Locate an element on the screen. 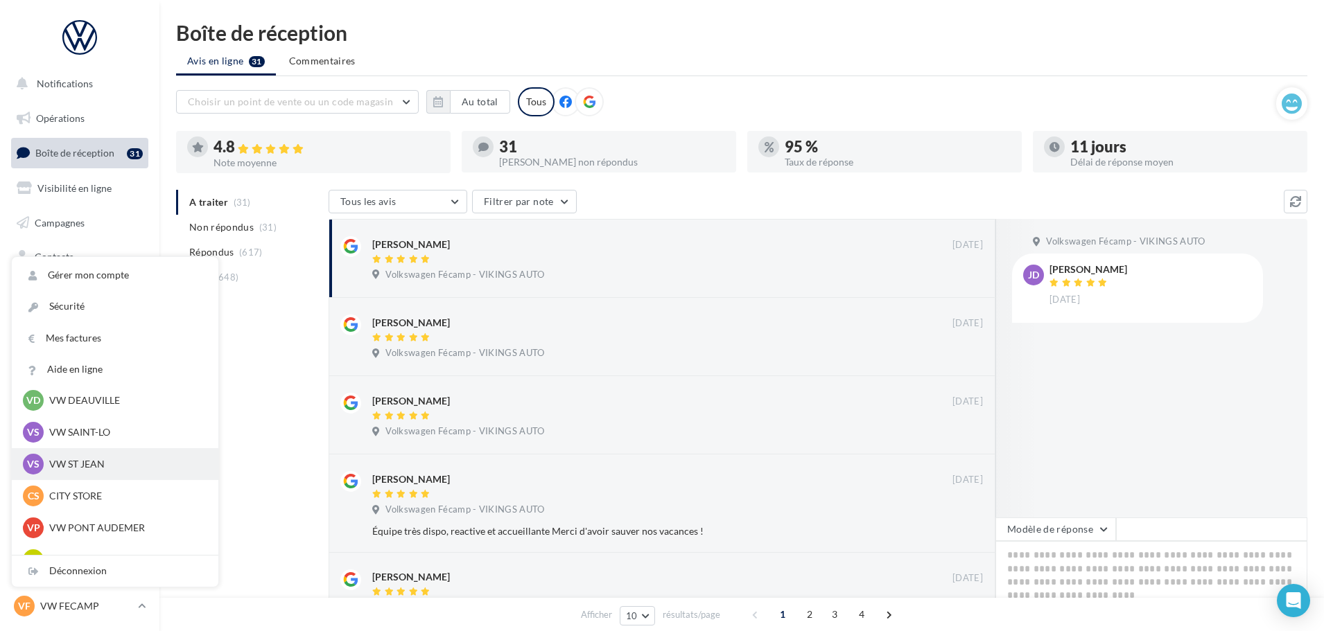 Image resolution: width=1324 pixels, height=631 pixels. span: Notifications is located at coordinates (64, 83).